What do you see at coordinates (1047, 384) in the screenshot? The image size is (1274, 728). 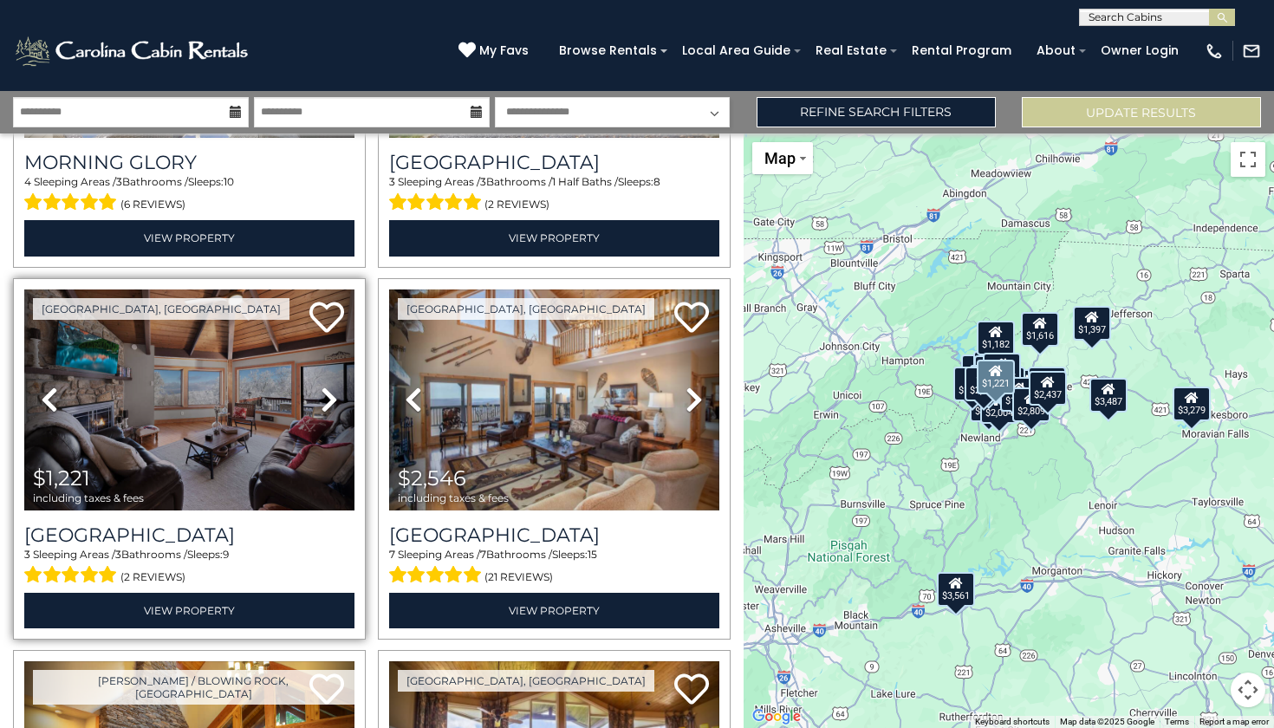 I see `div: $1,444` at bounding box center [1047, 384].